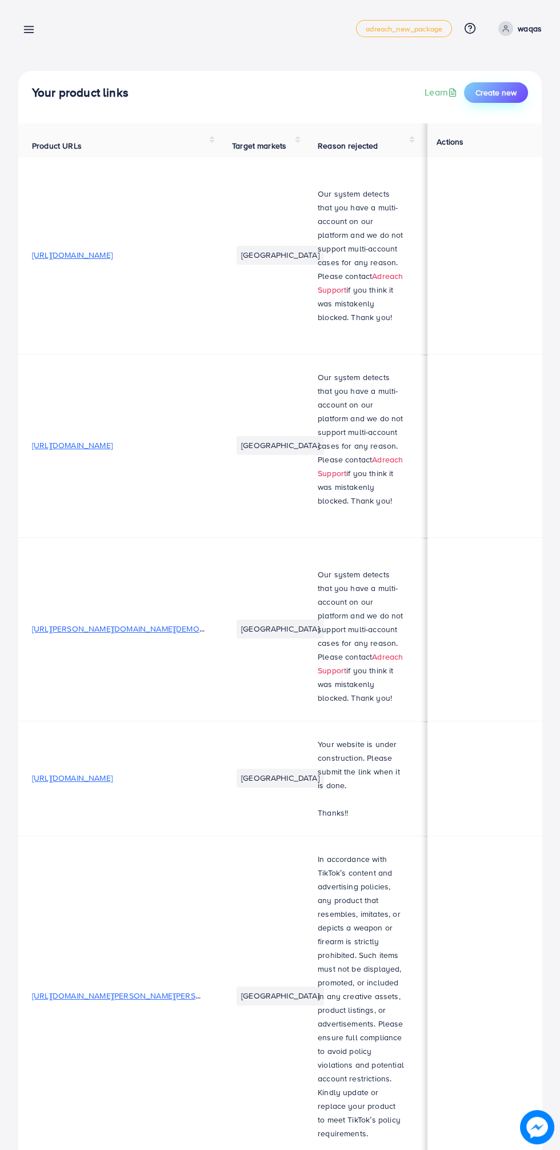 This screenshot has height=1150, width=560. What do you see at coordinates (496, 93) in the screenshot?
I see `span: Create new` at bounding box center [496, 93].